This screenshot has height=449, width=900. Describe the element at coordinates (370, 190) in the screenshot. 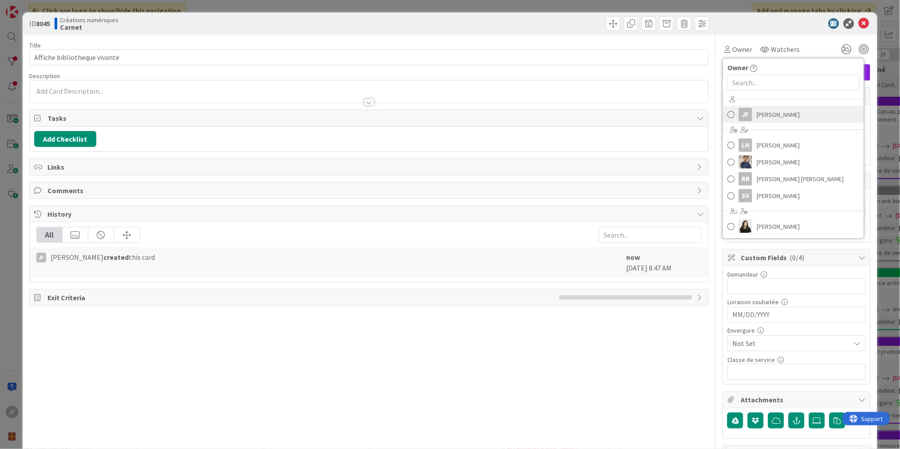

I see `span: Comments` at that location.